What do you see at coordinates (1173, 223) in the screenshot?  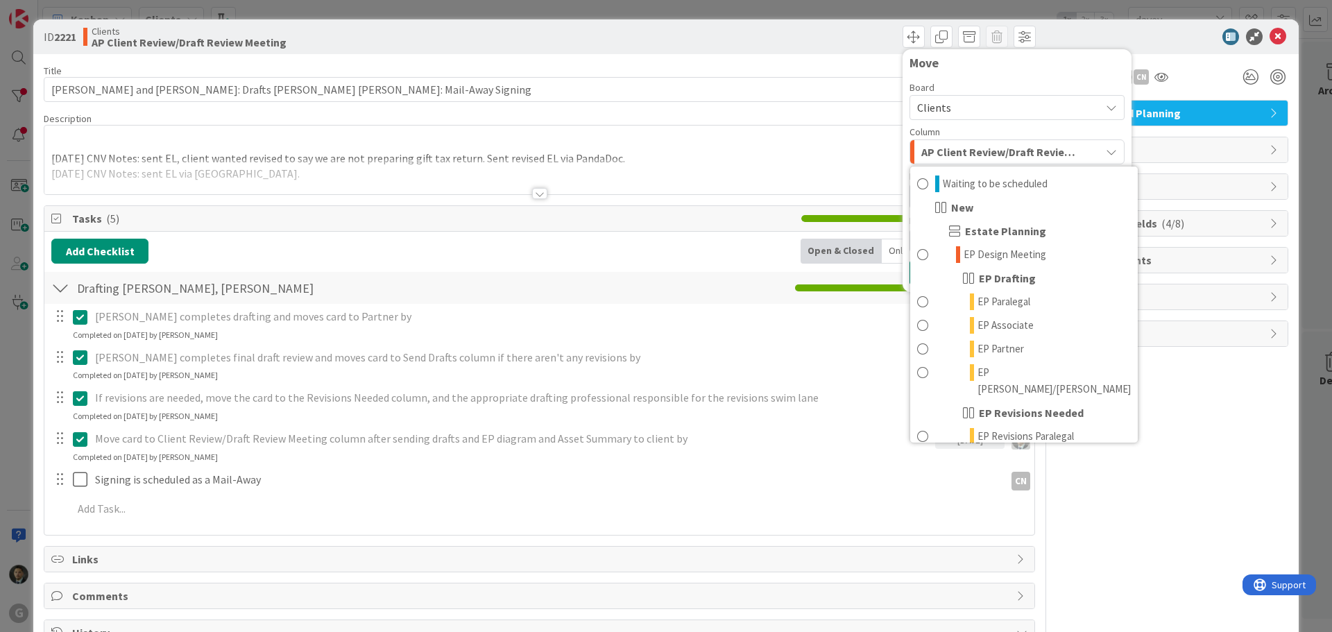 I see `span: ( 4/8 )` at bounding box center [1173, 223].